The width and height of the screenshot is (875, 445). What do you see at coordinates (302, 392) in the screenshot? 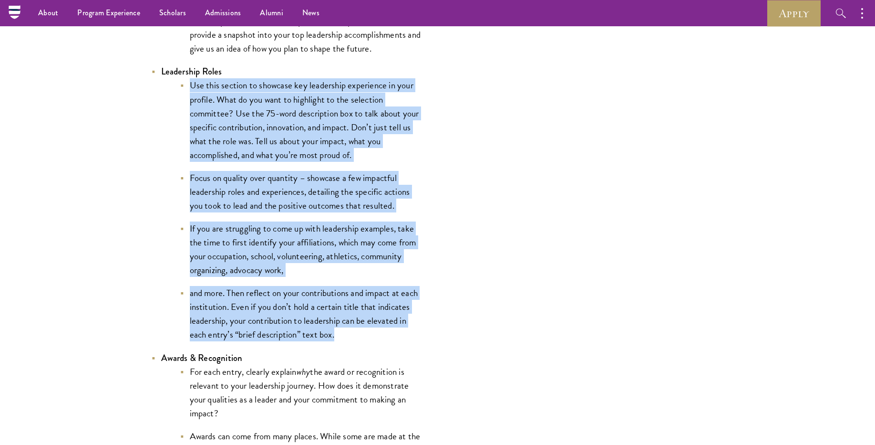
I see `li: For each entry, clearly explain the award or recognition is relevant to your leadership journey. ...` at bounding box center [302, 392].